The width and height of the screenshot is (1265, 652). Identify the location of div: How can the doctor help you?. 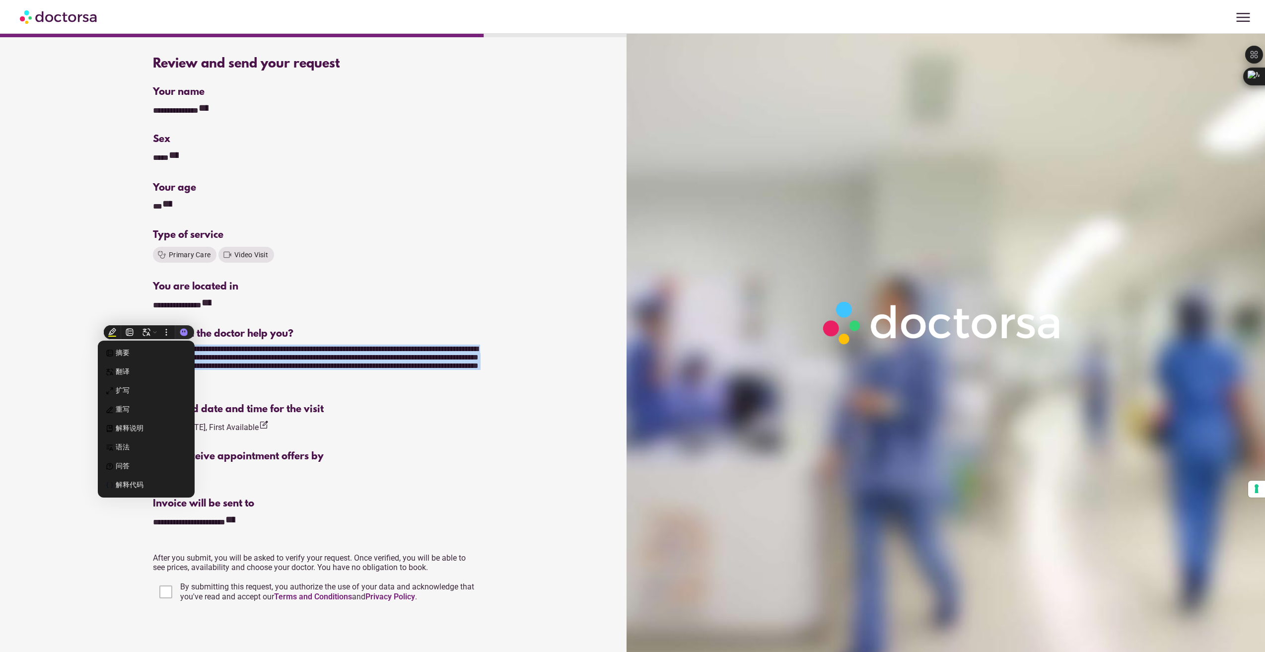
(316, 334).